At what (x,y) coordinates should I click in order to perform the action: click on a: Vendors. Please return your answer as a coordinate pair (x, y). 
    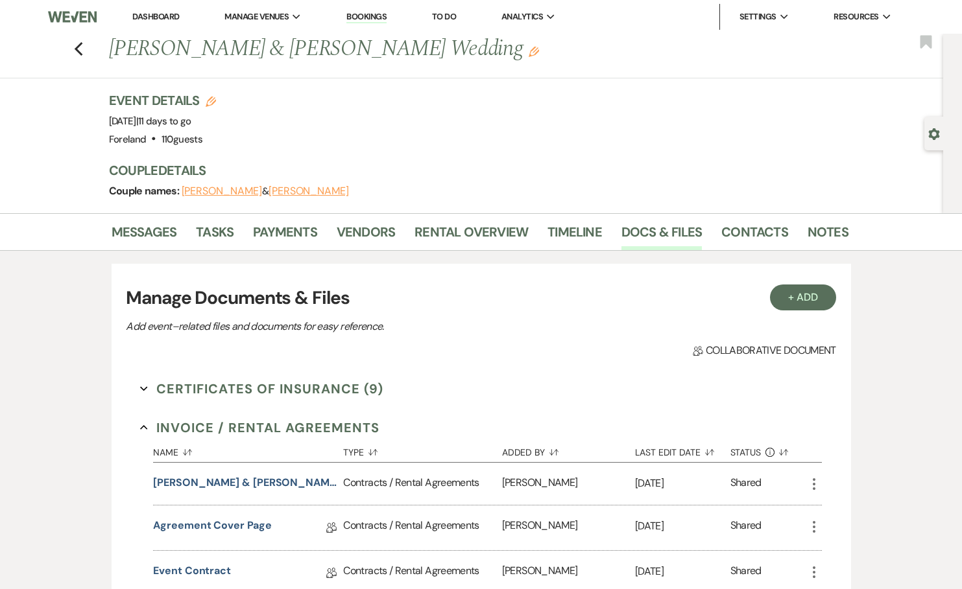
    Looking at the image, I should click on (366, 236).